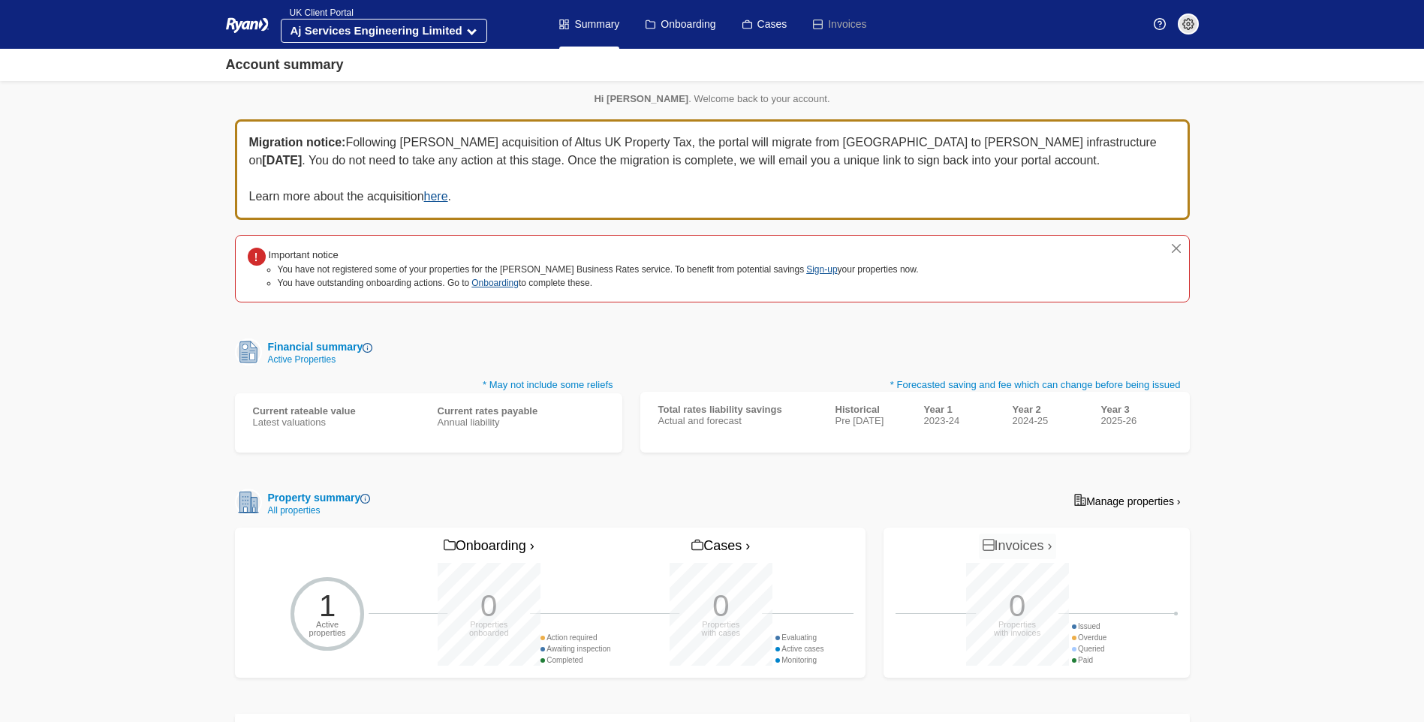 The width and height of the screenshot is (1424, 722). I want to click on div: Actual and forecast, so click(738, 420).